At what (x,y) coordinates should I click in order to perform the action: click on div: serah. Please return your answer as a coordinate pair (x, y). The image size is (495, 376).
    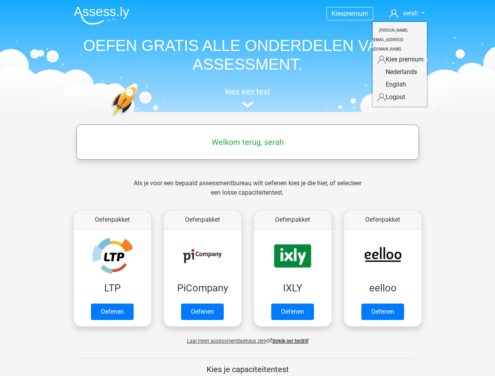
    Looking at the image, I should click on (400, 64).